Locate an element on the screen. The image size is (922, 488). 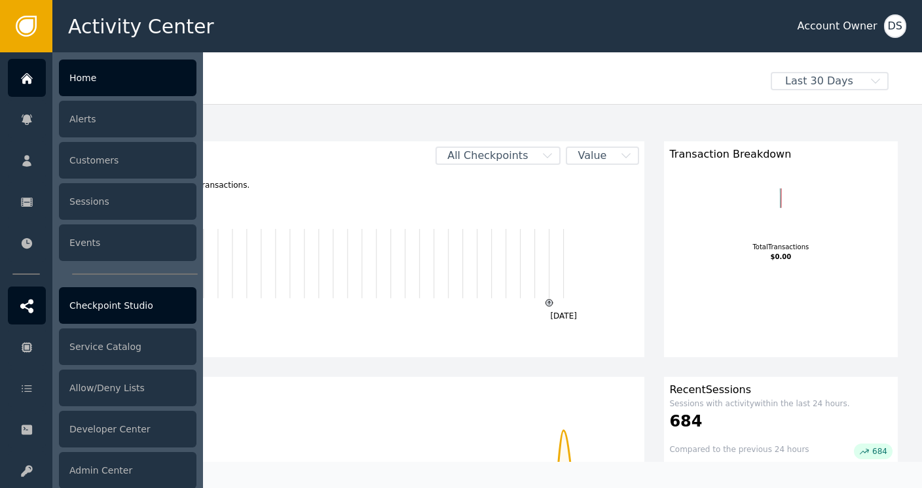
a: Home is located at coordinates (102, 78).